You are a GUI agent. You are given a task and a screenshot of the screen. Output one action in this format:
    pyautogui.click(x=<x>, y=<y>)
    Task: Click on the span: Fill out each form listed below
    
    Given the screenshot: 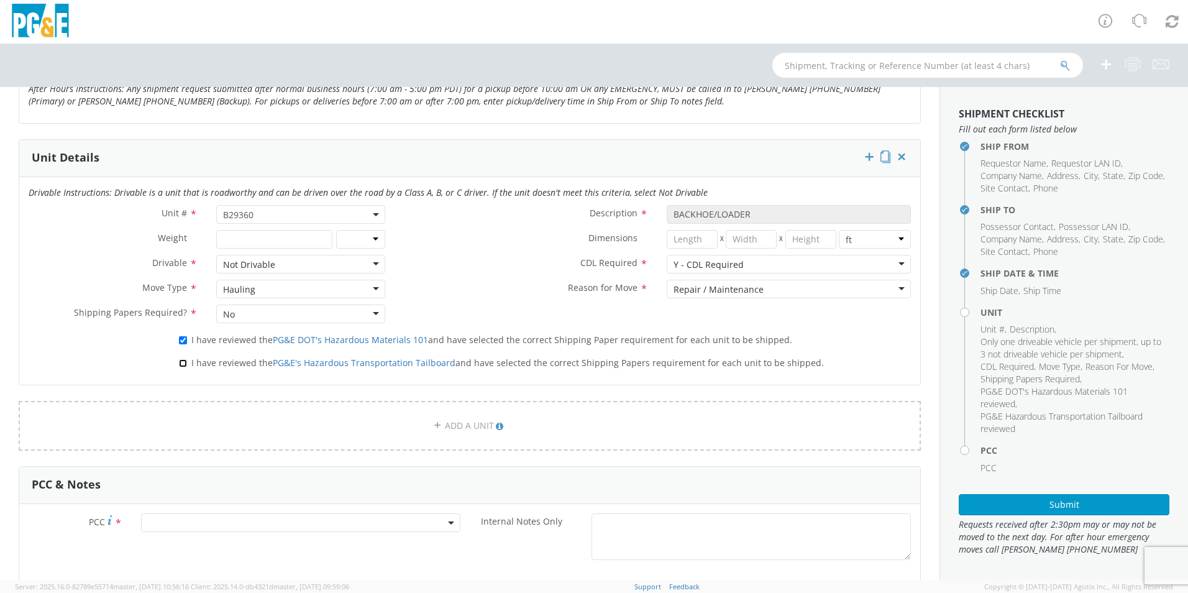 What is the action you would take?
    pyautogui.click(x=1064, y=129)
    